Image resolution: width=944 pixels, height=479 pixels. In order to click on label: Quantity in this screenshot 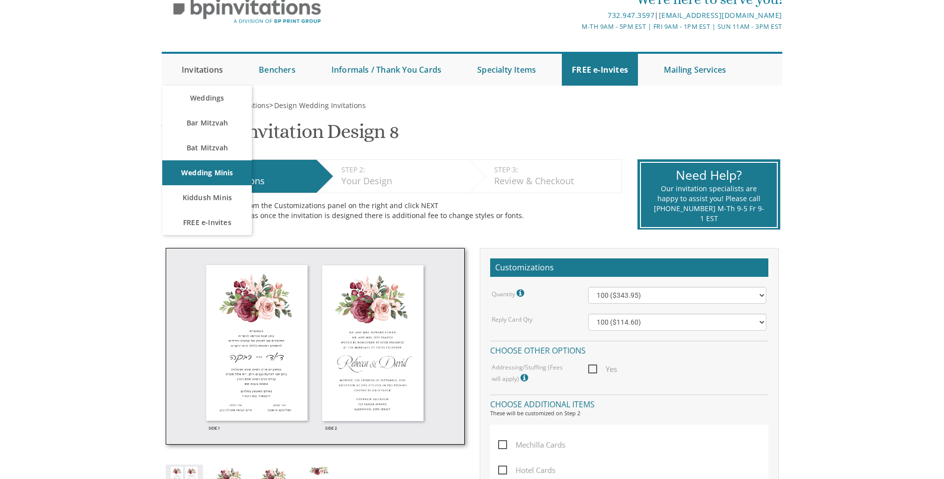, I will do `click(509, 293)`.